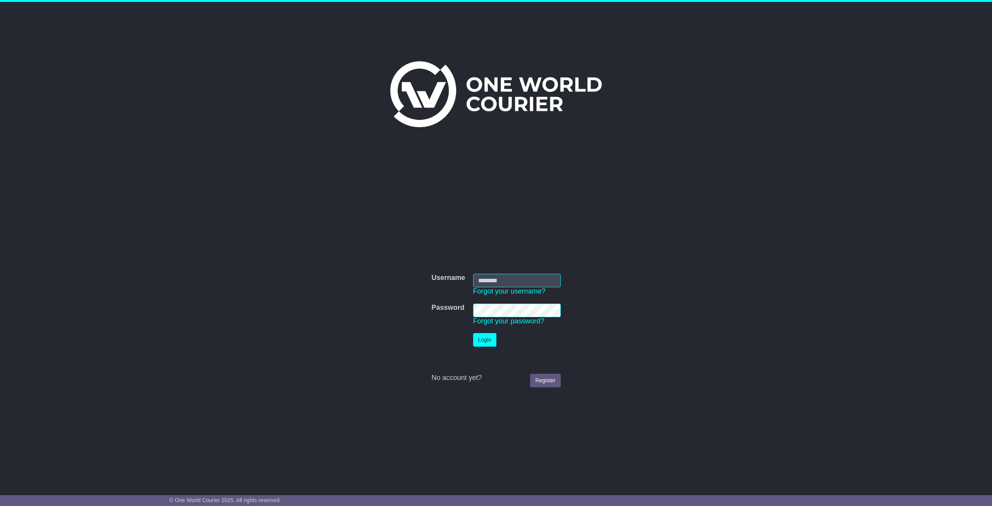 Image resolution: width=992 pixels, height=506 pixels. I want to click on div: No account yet?, so click(496, 378).